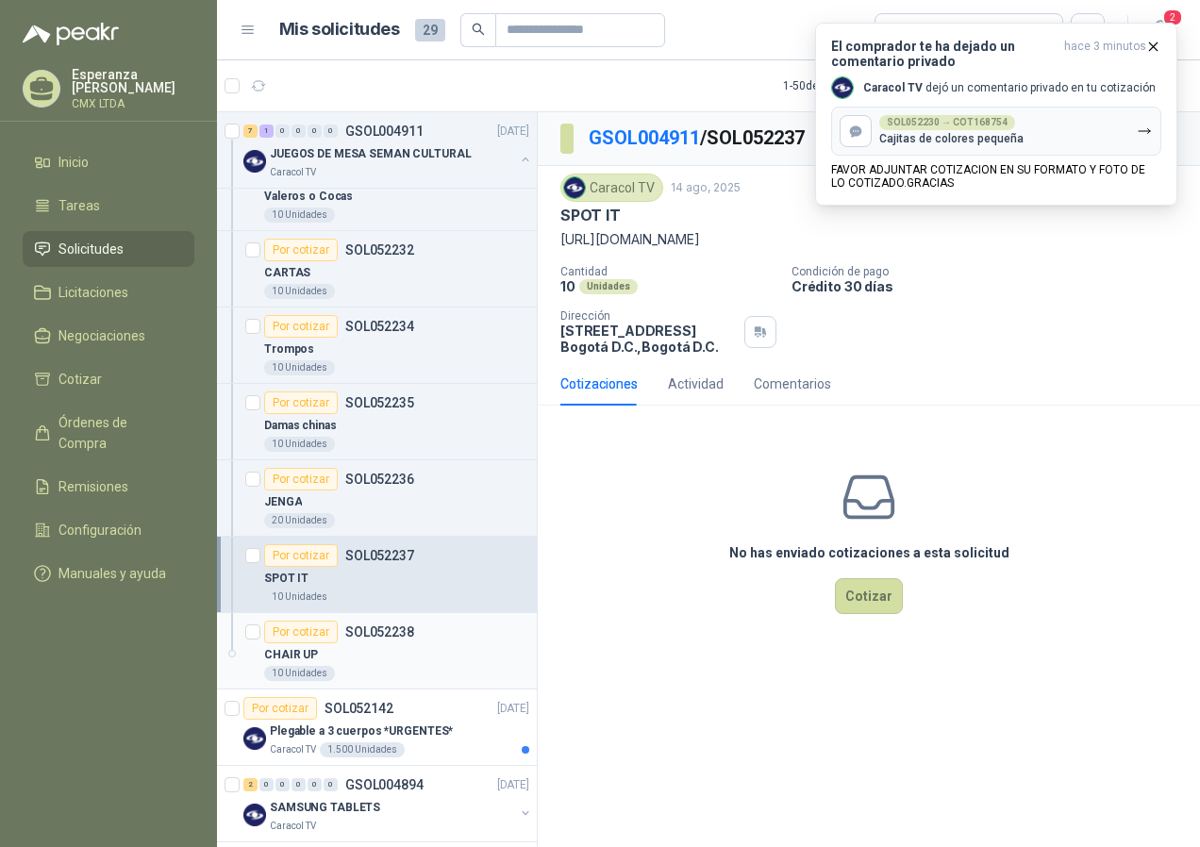 This screenshot has height=847, width=1200. Describe the element at coordinates (93, 292) in the screenshot. I see `span: Licitaciones` at that location.